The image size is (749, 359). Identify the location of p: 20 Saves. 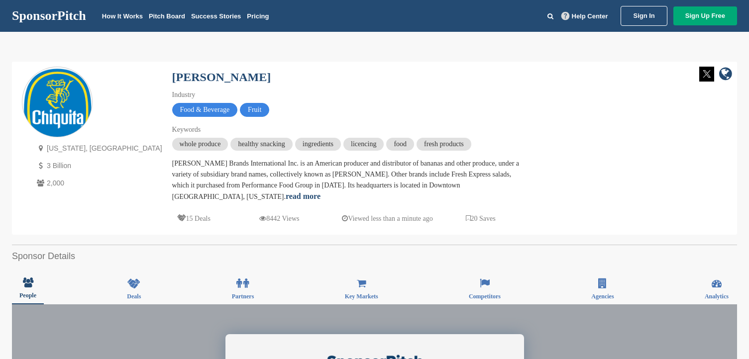
(481, 218).